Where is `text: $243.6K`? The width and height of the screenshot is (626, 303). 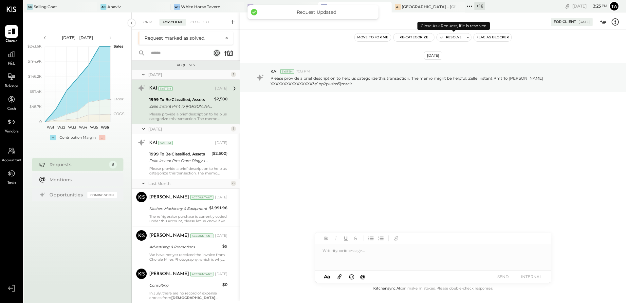
text: $243.6K is located at coordinates (34, 46).